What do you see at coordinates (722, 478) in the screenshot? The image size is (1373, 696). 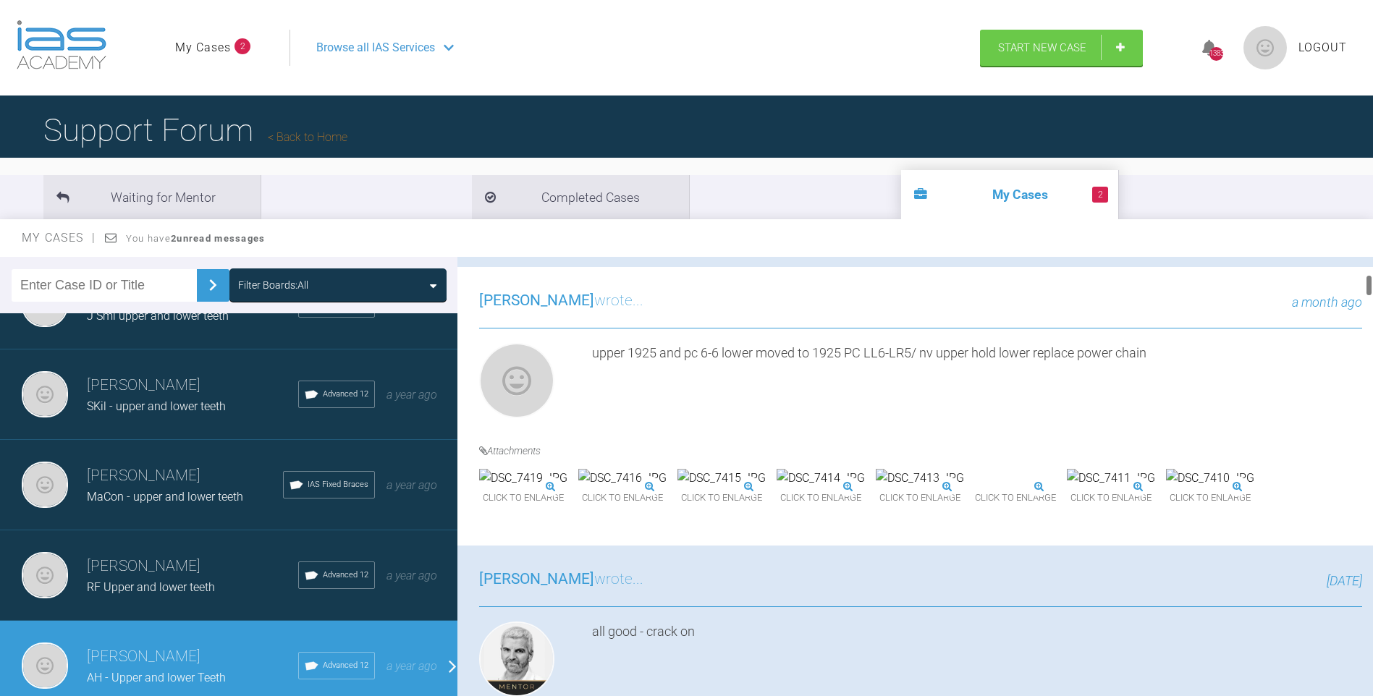 I see `img: DSC_7415.JPG` at bounding box center [722, 478].